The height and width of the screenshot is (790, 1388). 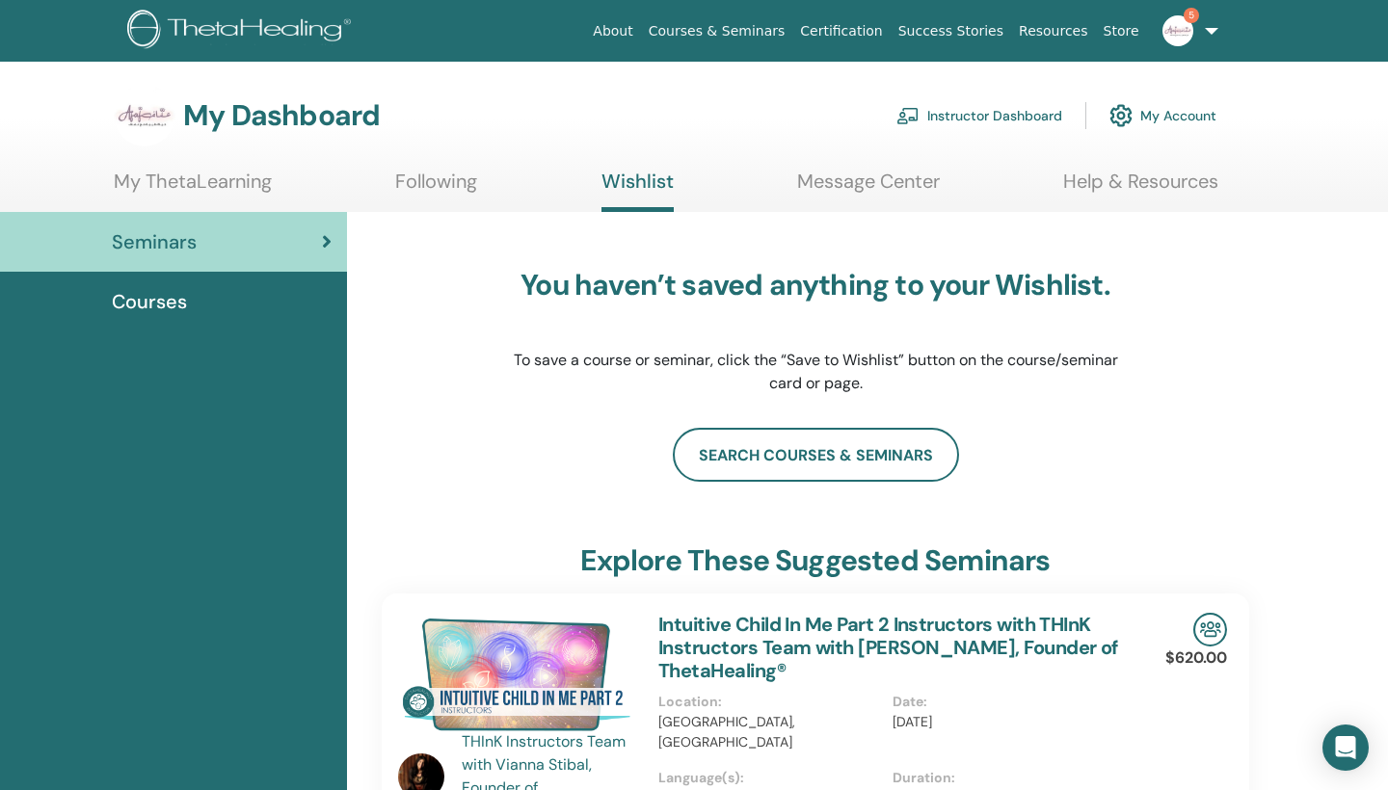 What do you see at coordinates (1140, 188) in the screenshot?
I see `a: Help & Resources` at bounding box center [1140, 188].